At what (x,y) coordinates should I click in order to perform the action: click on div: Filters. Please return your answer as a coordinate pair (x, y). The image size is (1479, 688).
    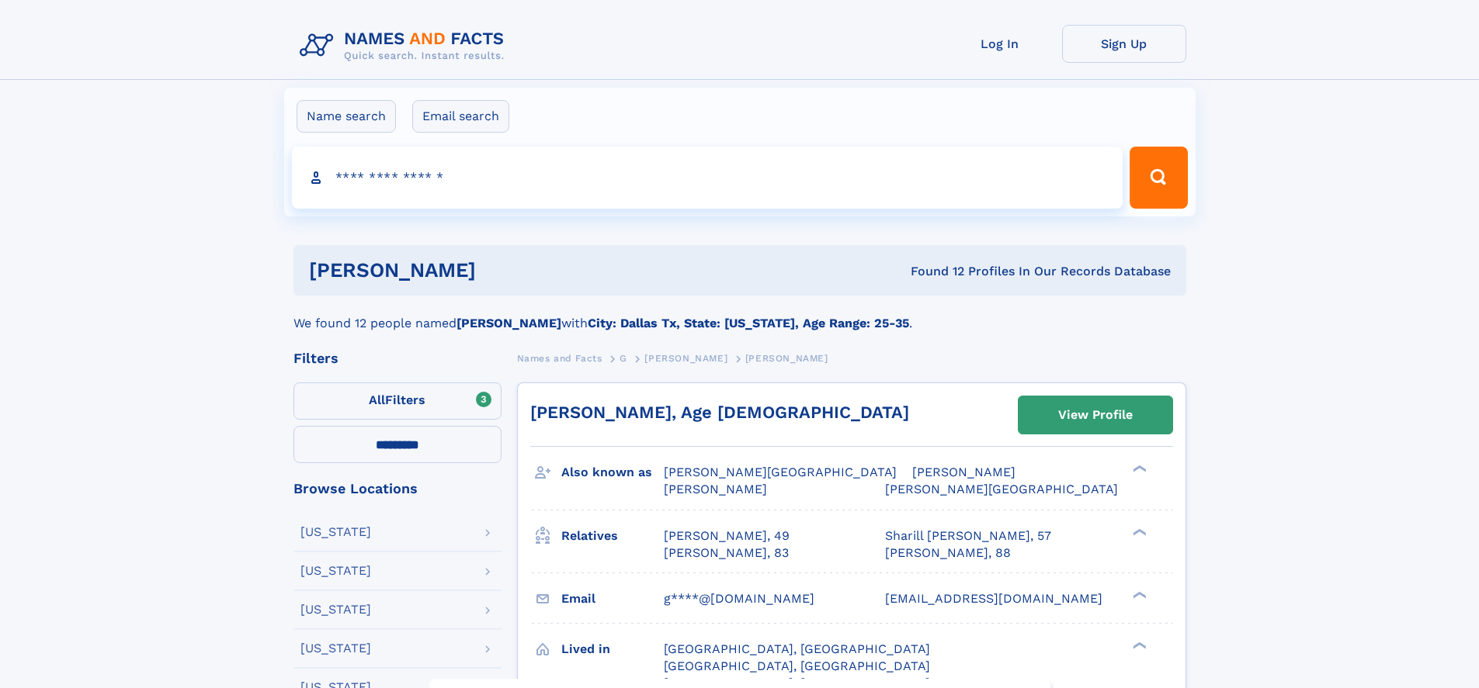
    Looking at the image, I should click on (397, 359).